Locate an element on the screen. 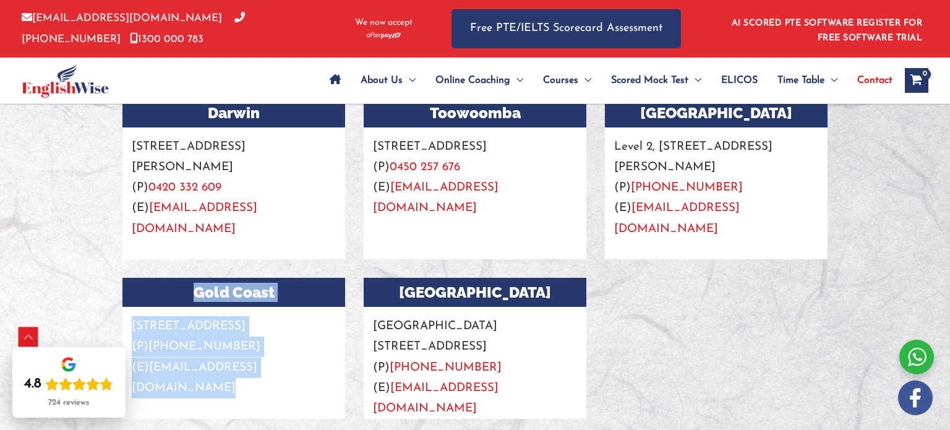  span: Online Coaching is located at coordinates (472, 80).